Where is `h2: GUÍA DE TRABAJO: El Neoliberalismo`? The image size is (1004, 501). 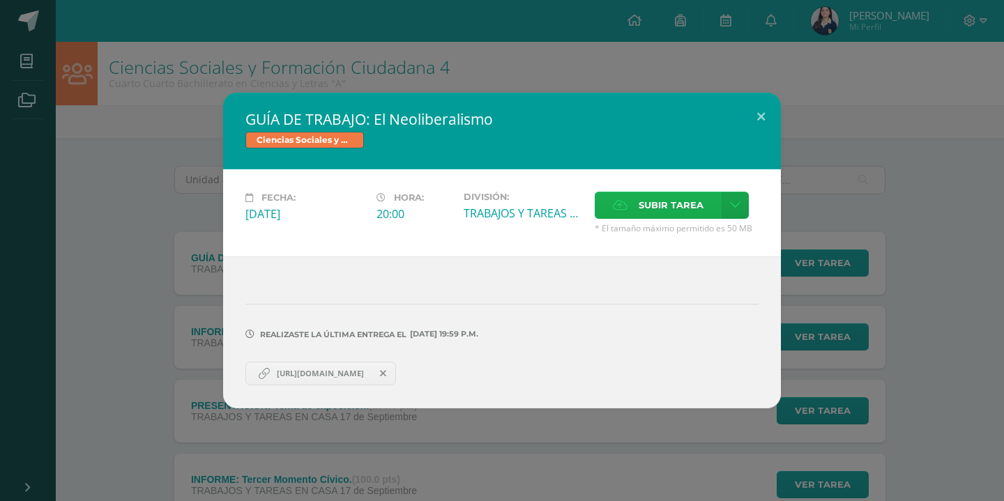 h2: GUÍA DE TRABAJO: El Neoliberalismo is located at coordinates (502, 119).